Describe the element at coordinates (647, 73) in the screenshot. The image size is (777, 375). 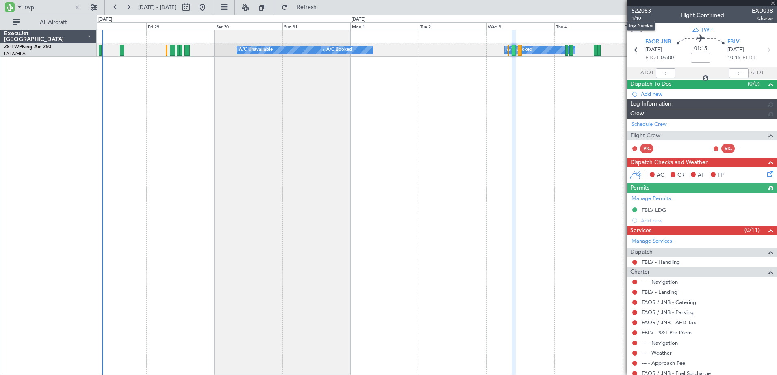
I see `span: ATOT` at that location.